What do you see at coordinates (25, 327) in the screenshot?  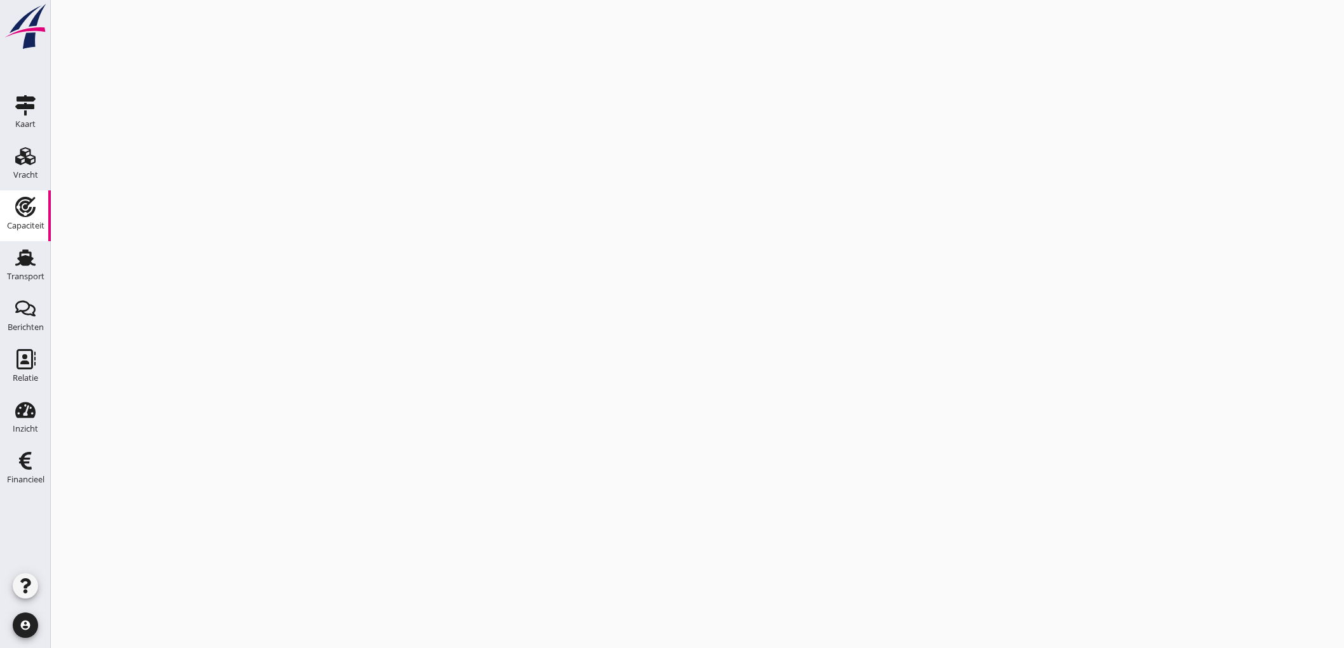 I see `div: Berichten` at bounding box center [25, 327].